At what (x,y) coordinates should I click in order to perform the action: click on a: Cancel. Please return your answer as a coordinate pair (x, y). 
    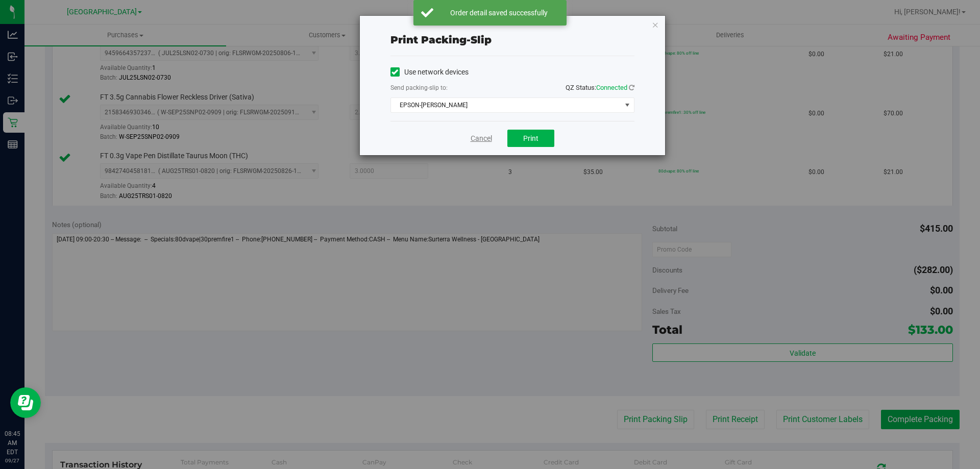
    Looking at the image, I should click on (481, 138).